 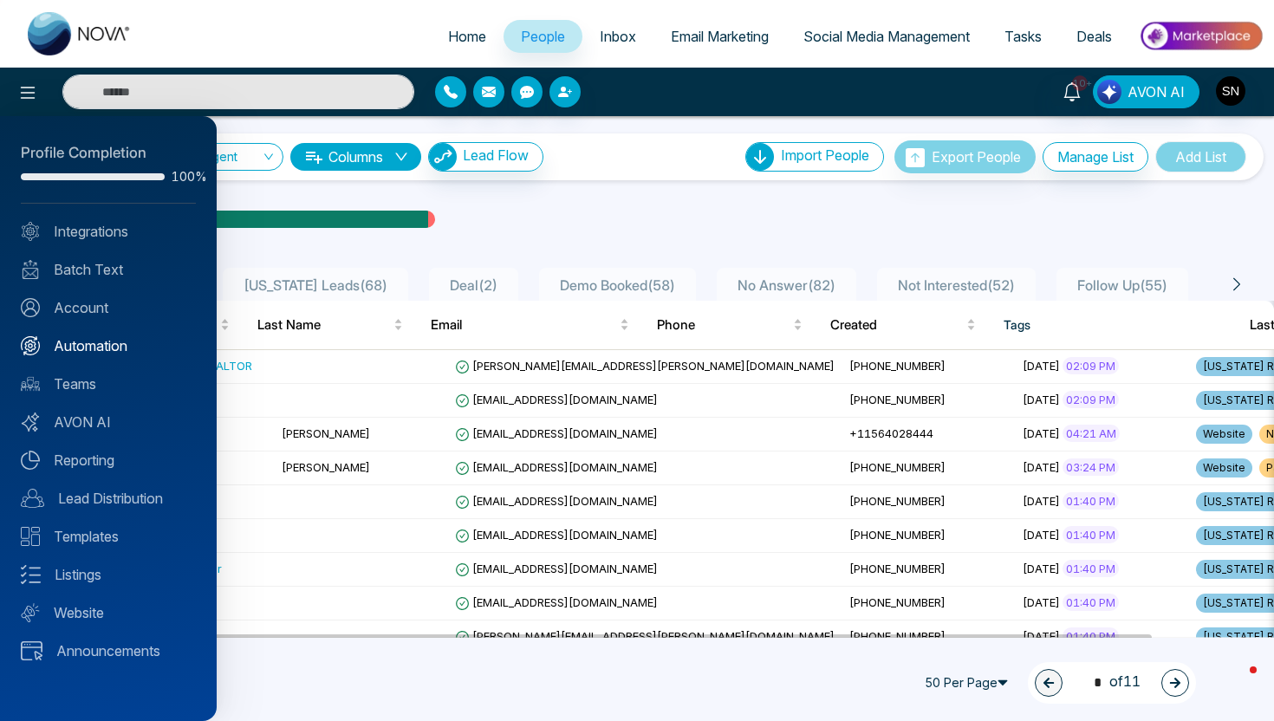 What do you see at coordinates (30, 460) in the screenshot?
I see `img: Reporting.svg` at bounding box center [30, 460].